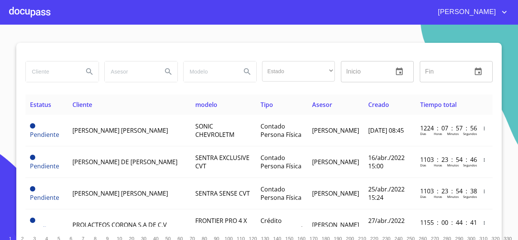 The image size is (518, 240). Describe the element at coordinates (386, 225) in the screenshot. I see `span: 27/abr./2022 08:47` at that location.